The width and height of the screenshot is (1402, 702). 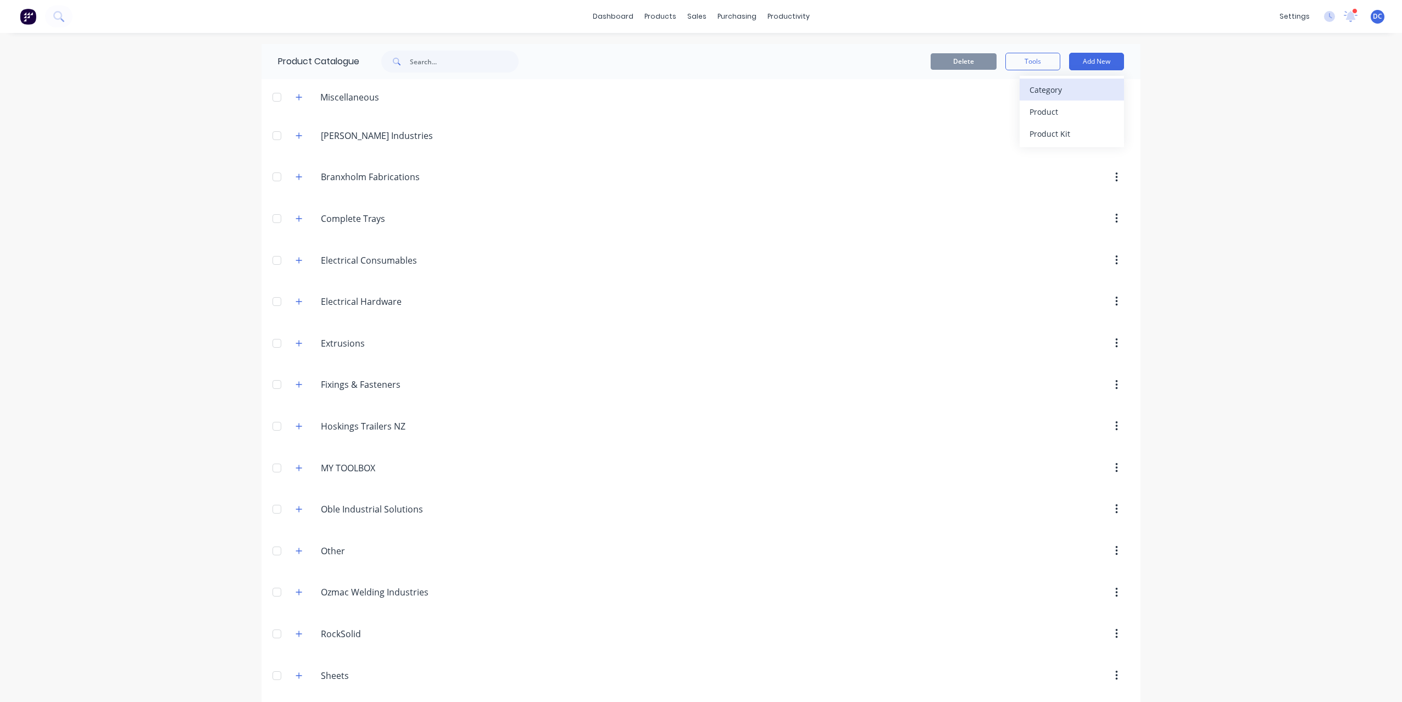 What do you see at coordinates (349, 97) in the screenshot?
I see `div: Miscellaneous` at bounding box center [349, 97].